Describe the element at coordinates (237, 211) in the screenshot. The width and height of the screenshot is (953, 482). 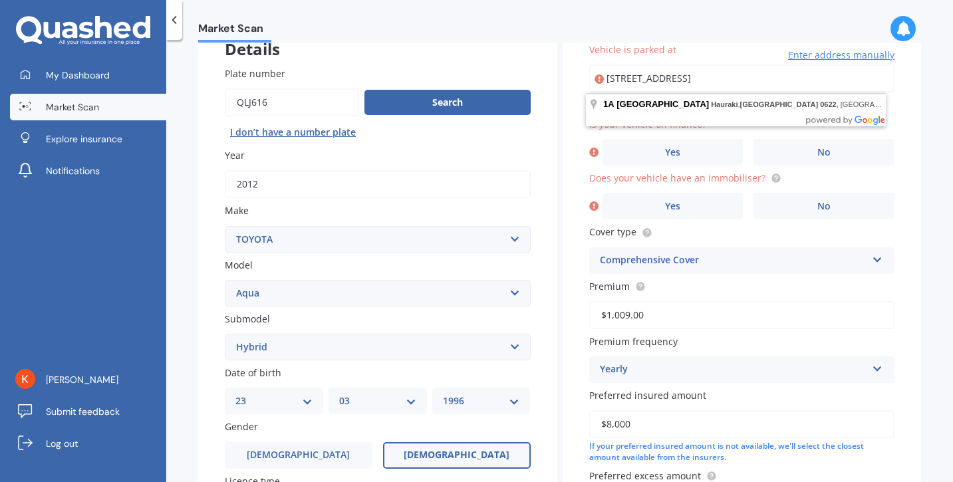
I see `span: Make` at that location.